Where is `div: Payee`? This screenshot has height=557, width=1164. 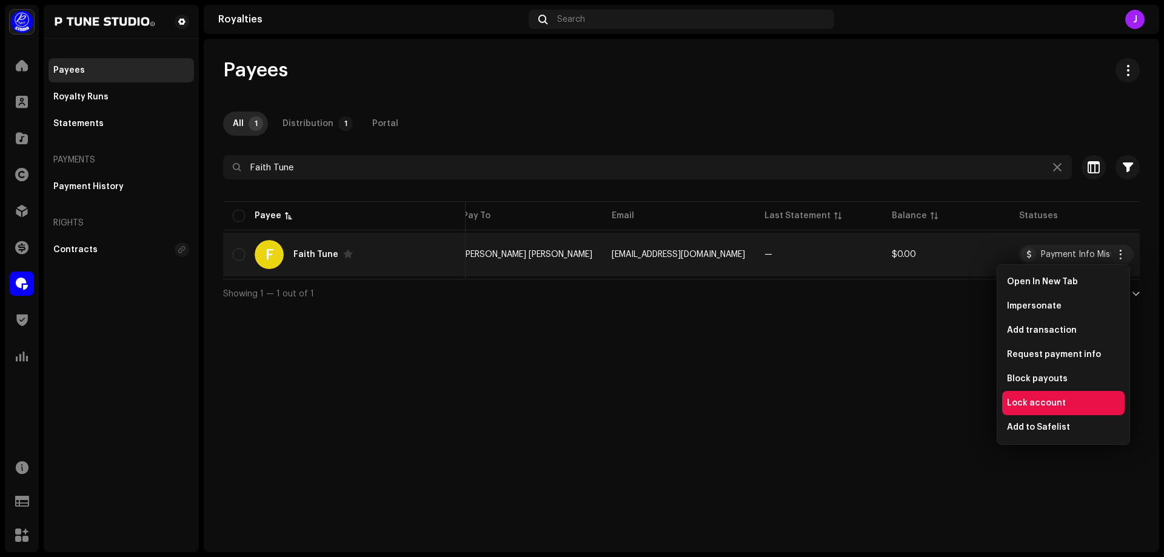
div: Payee is located at coordinates (268, 216).